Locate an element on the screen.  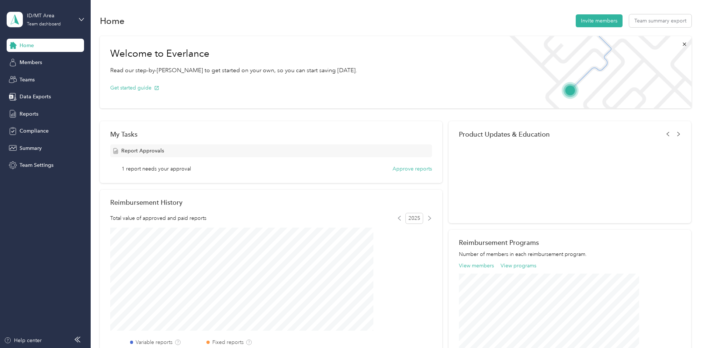
span: Members is located at coordinates (31, 62).